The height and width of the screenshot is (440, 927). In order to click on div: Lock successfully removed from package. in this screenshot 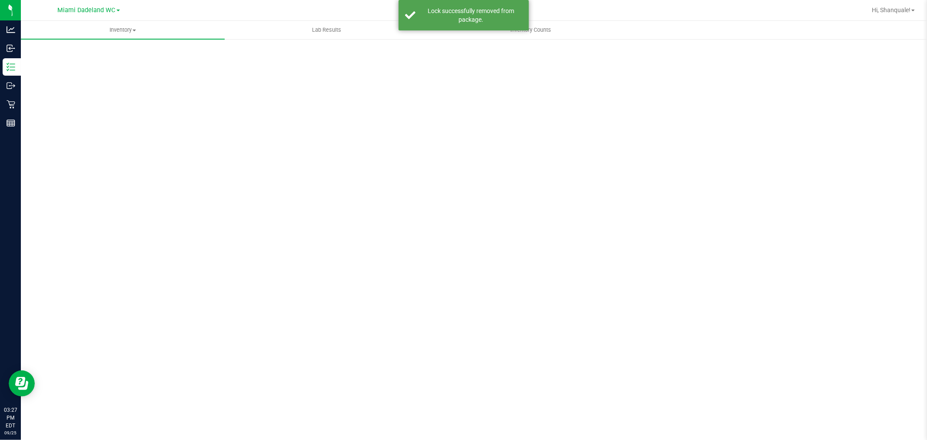, I will do `click(471, 15)`.